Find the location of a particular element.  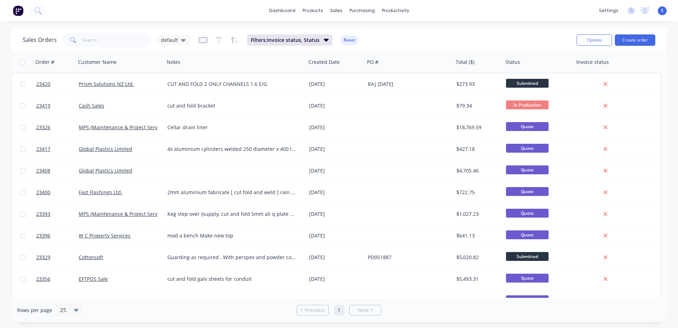

a: 23356 is located at coordinates (57, 279).